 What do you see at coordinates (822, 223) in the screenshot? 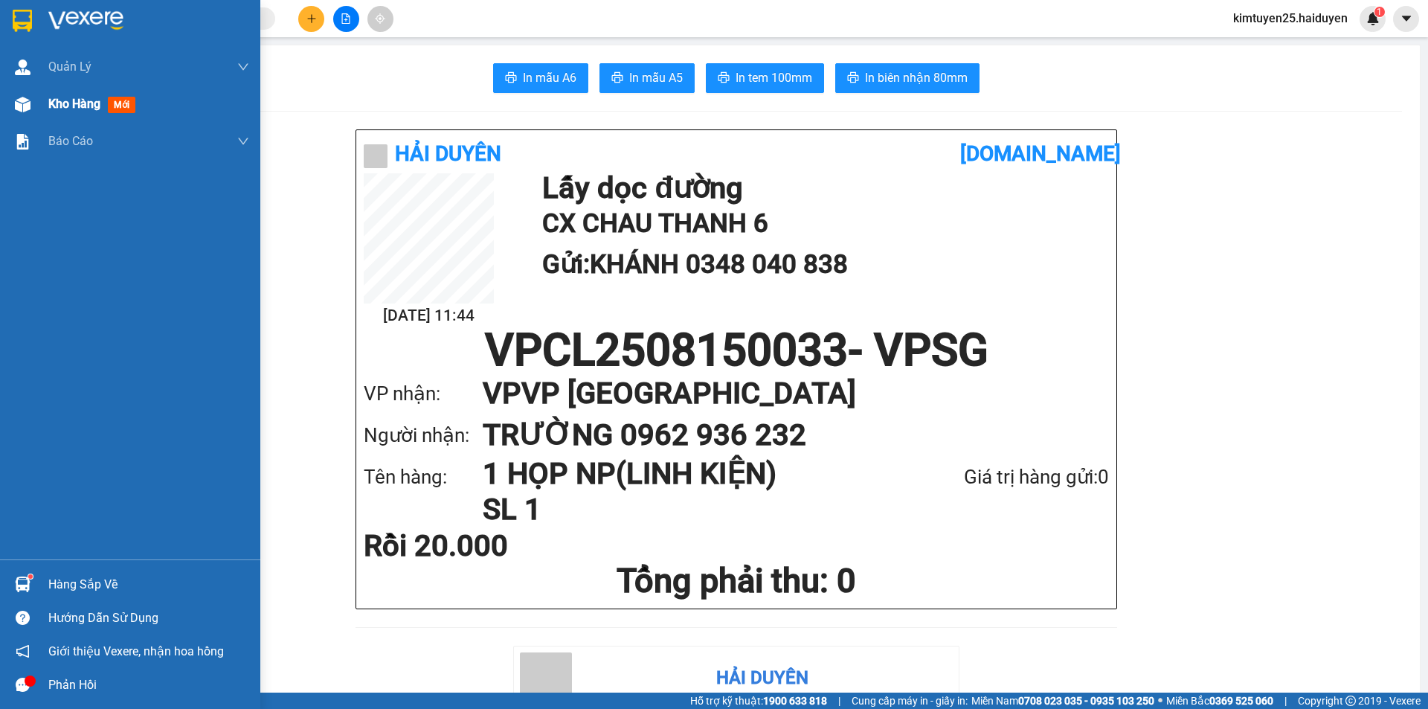
I see `h2: CX CHAU THANH 6` at bounding box center [822, 223].